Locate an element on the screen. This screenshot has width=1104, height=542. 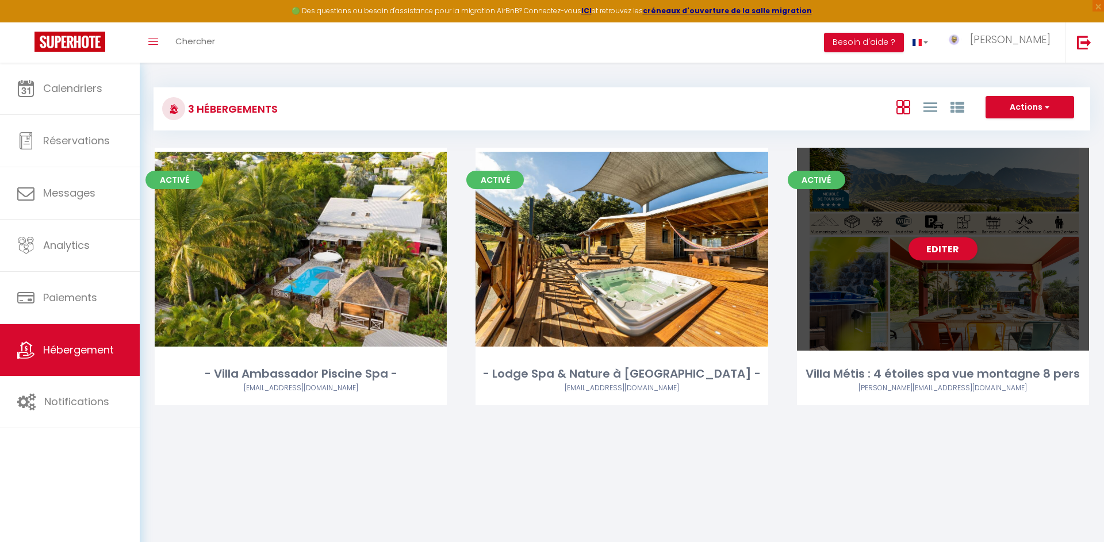
button: Actions is located at coordinates (1030, 108).